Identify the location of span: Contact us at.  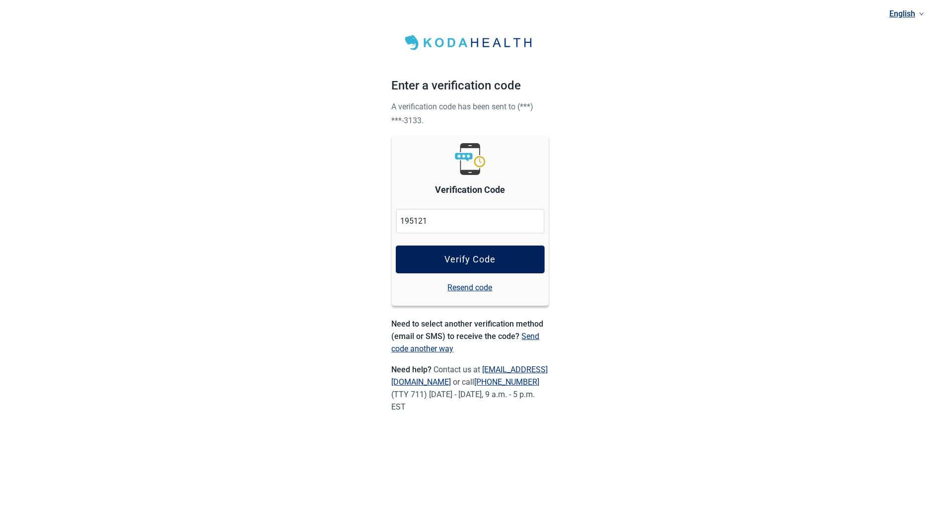
(470, 376).